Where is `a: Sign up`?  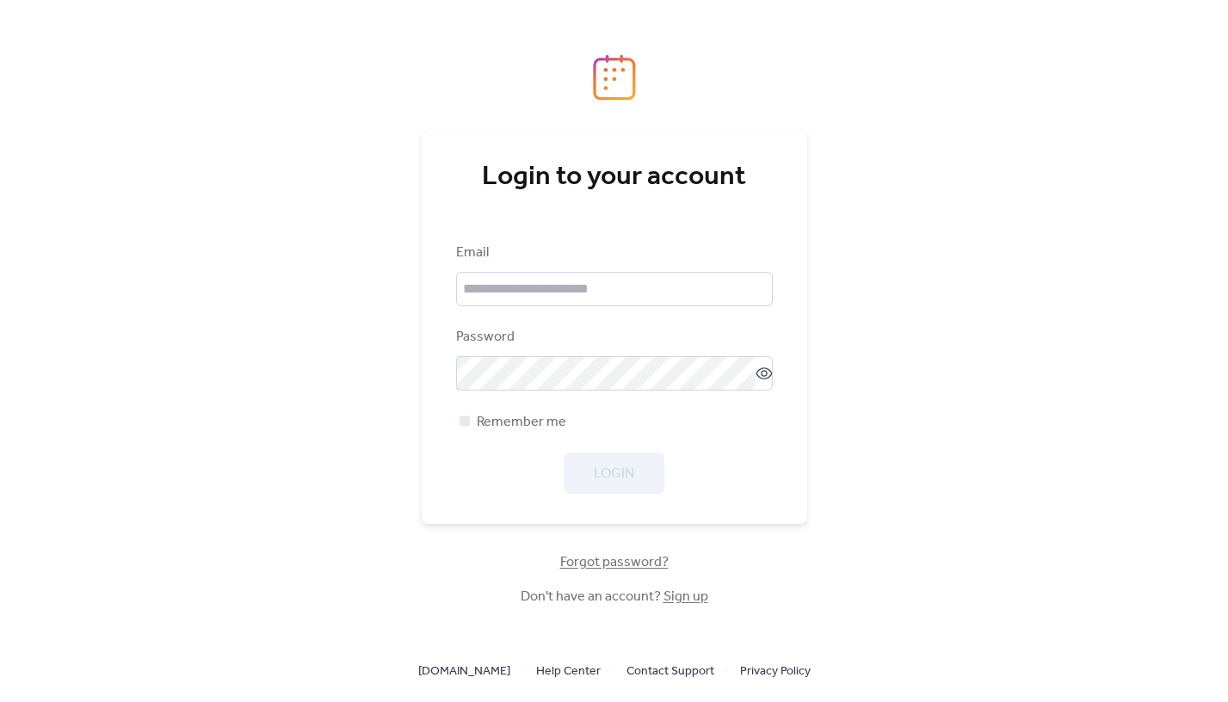
a: Sign up is located at coordinates (686, 597).